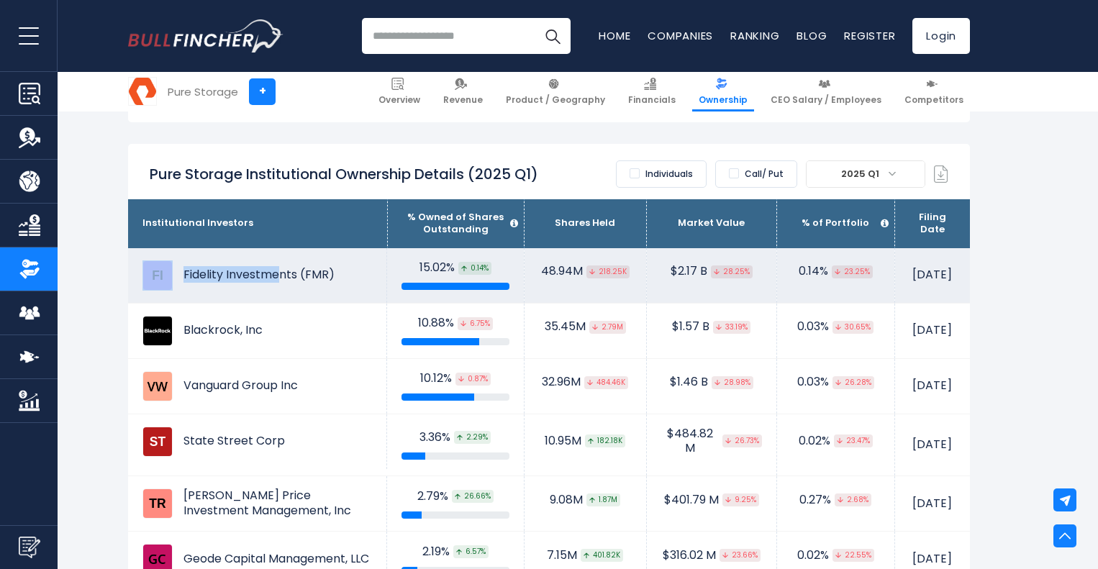  I want to click on div: $1.46 B, so click(711, 382).